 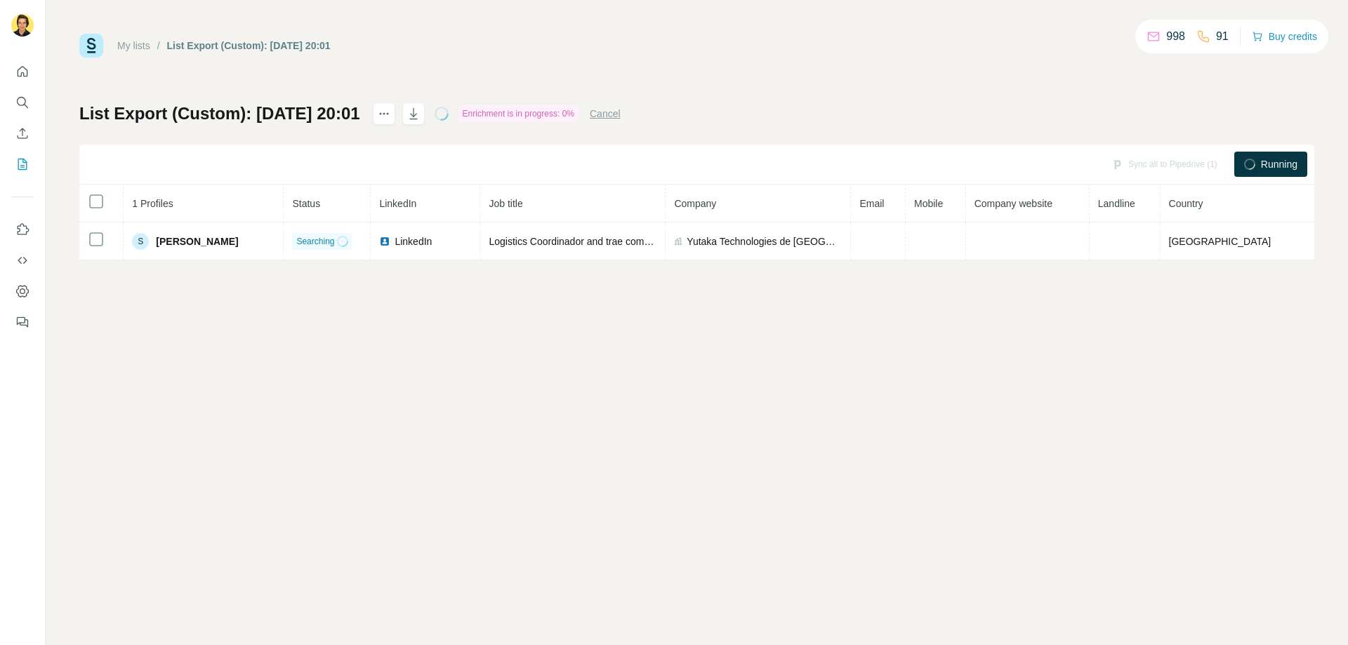 I want to click on p: 91, so click(x=1222, y=37).